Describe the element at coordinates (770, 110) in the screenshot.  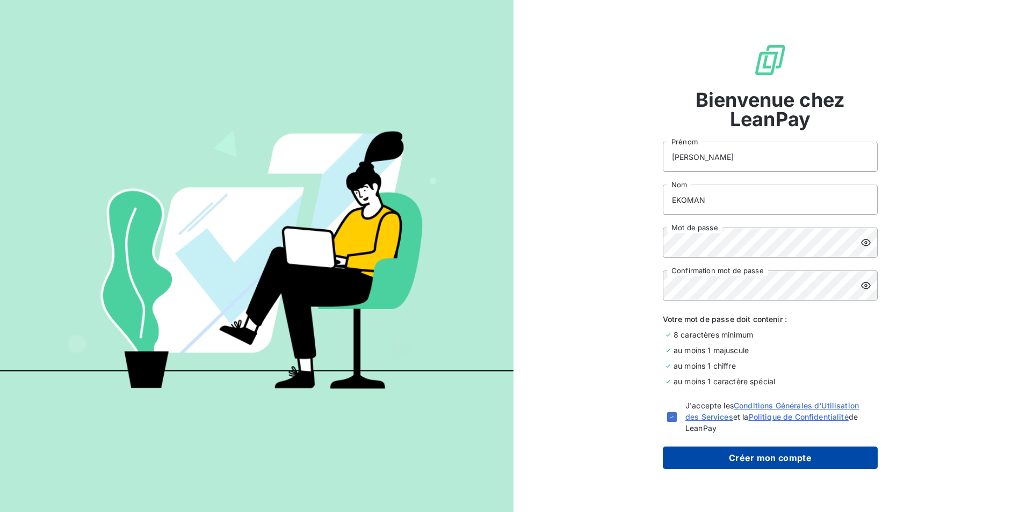
I see `span: Bienvenue chez LeanPay` at that location.